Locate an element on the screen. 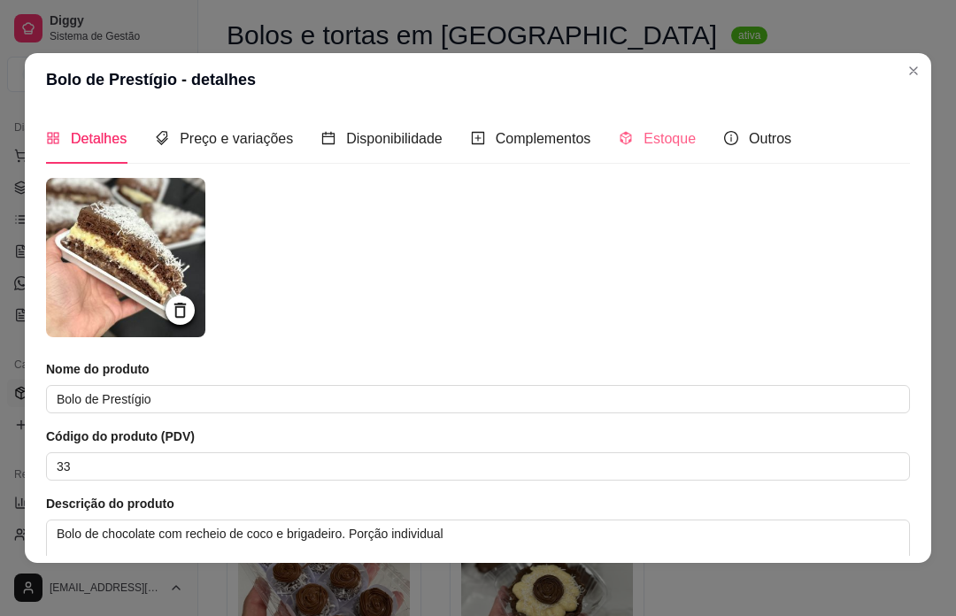 This screenshot has height=616, width=956. span: Estoque is located at coordinates (670, 138).